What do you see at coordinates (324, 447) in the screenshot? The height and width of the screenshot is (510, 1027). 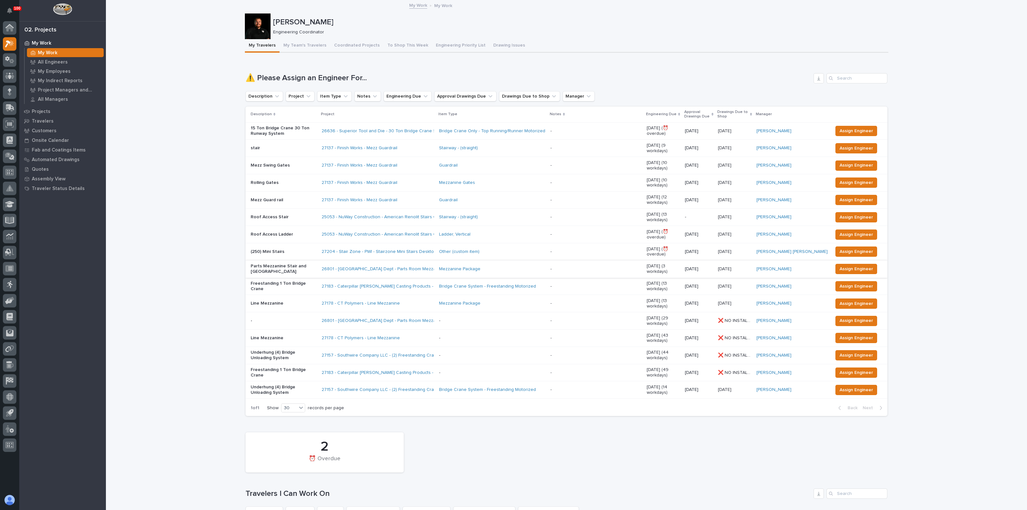 I see `div: 2` at bounding box center [324, 447].